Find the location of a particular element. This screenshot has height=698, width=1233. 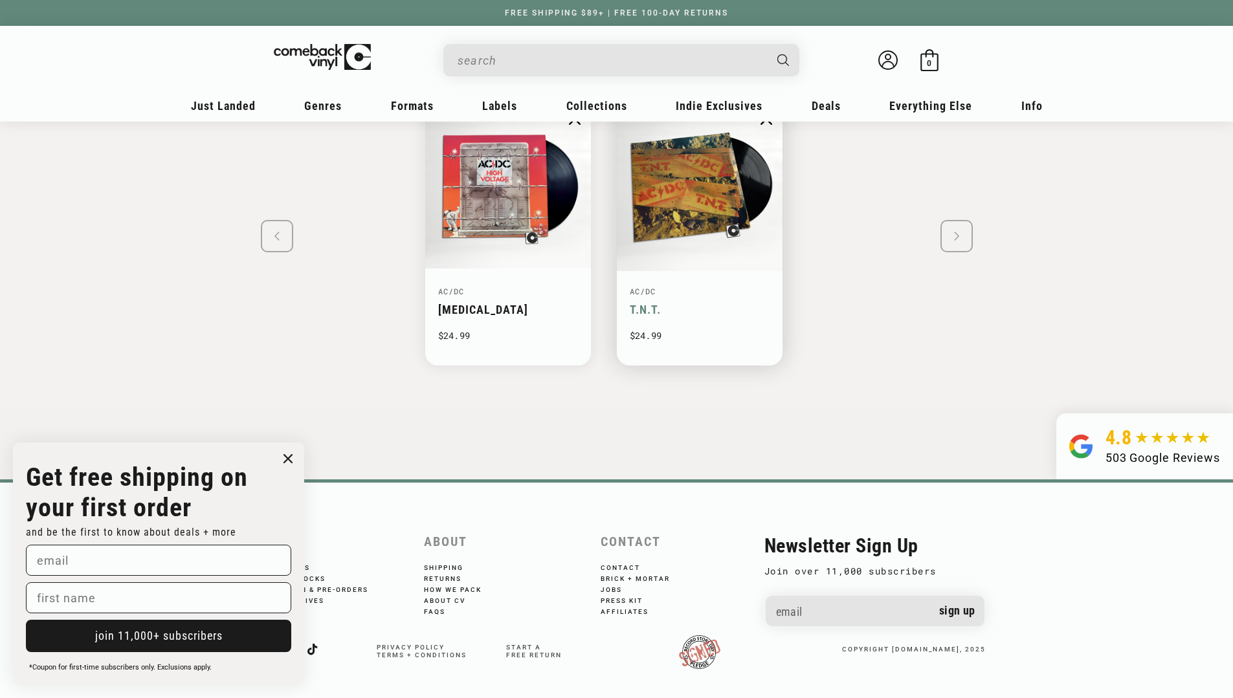

a: FREE SHIPPING $89+ | FREE 100-DAY RETURNS is located at coordinates (616, 13).